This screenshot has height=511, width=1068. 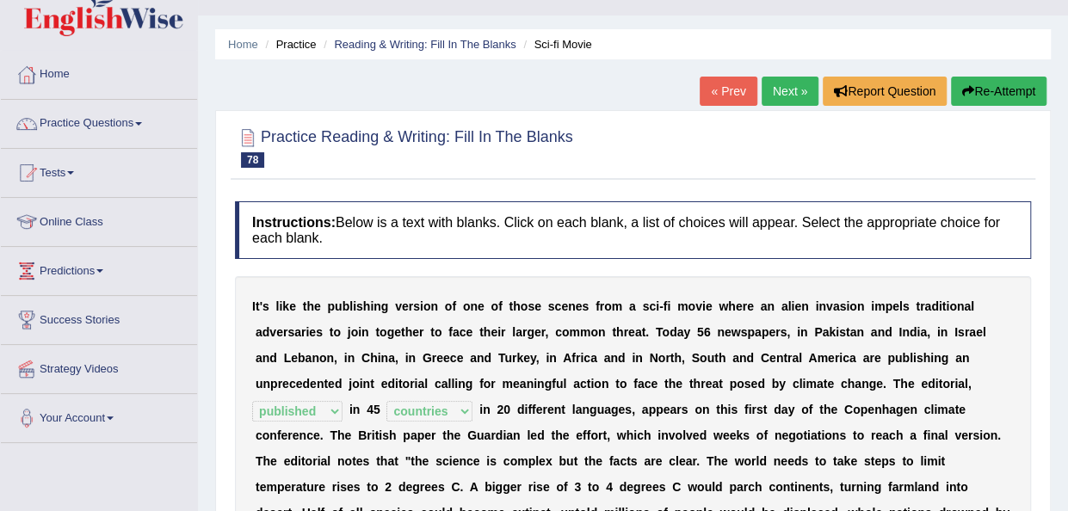 I want to click on b: v, so click(x=273, y=332).